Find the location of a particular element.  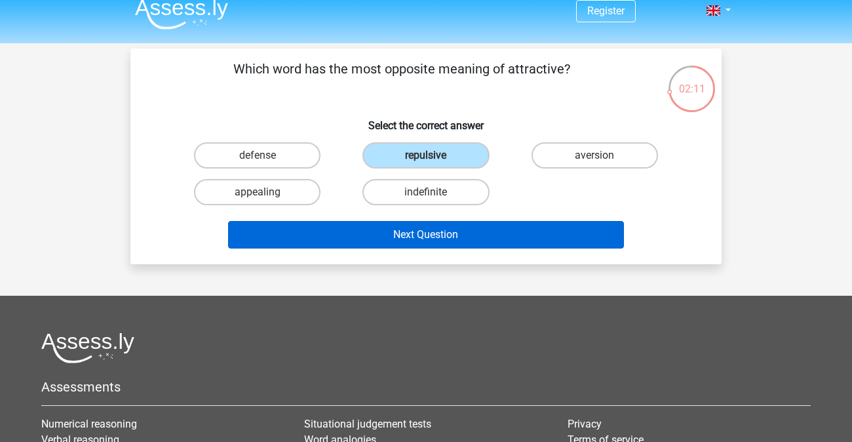

label: defense is located at coordinates (257, 155).